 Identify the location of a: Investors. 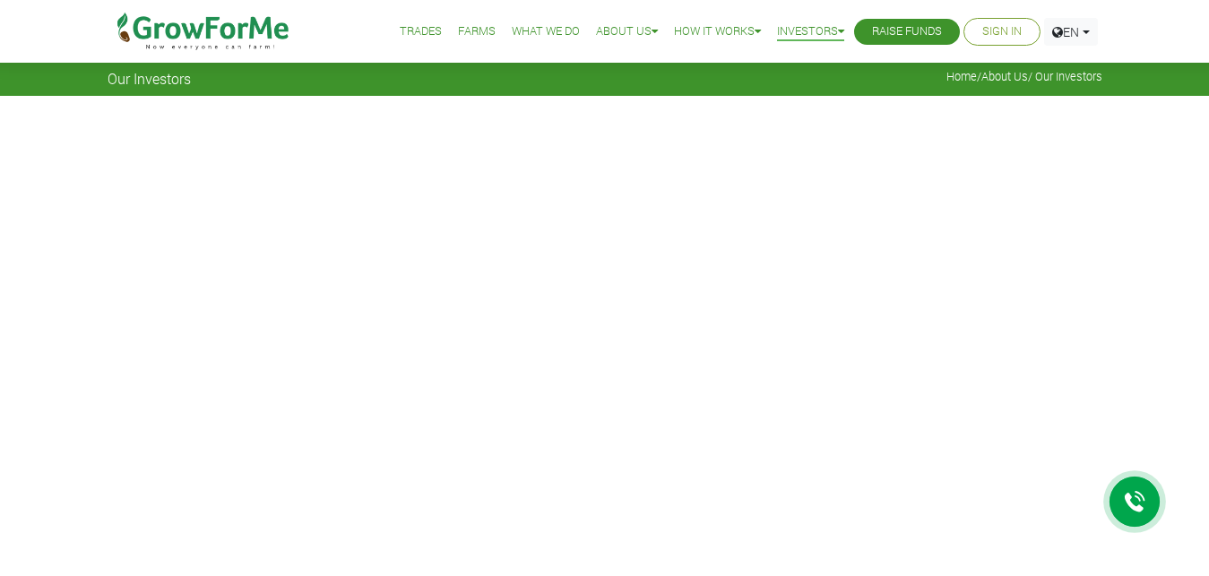
(810, 31).